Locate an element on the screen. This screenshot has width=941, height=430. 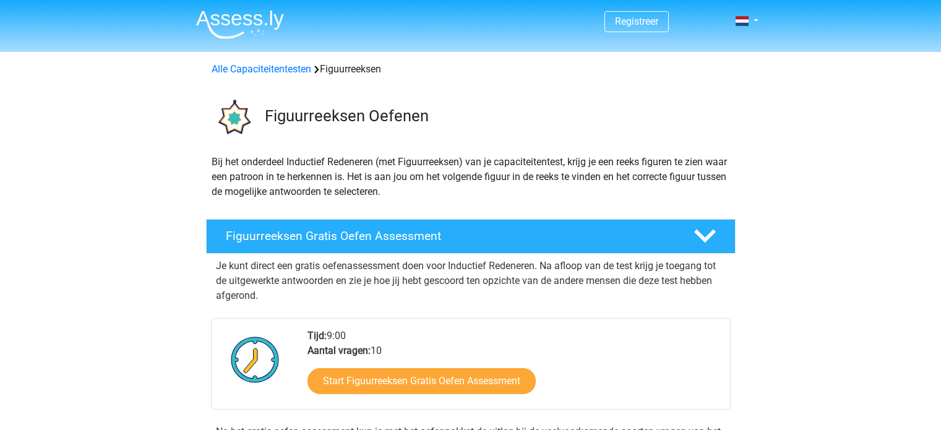
b: Tijd: is located at coordinates (317, 335).